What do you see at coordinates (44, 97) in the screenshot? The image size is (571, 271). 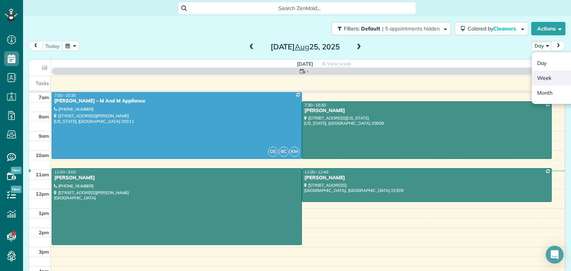 I see `span: 7am` at bounding box center [44, 97].